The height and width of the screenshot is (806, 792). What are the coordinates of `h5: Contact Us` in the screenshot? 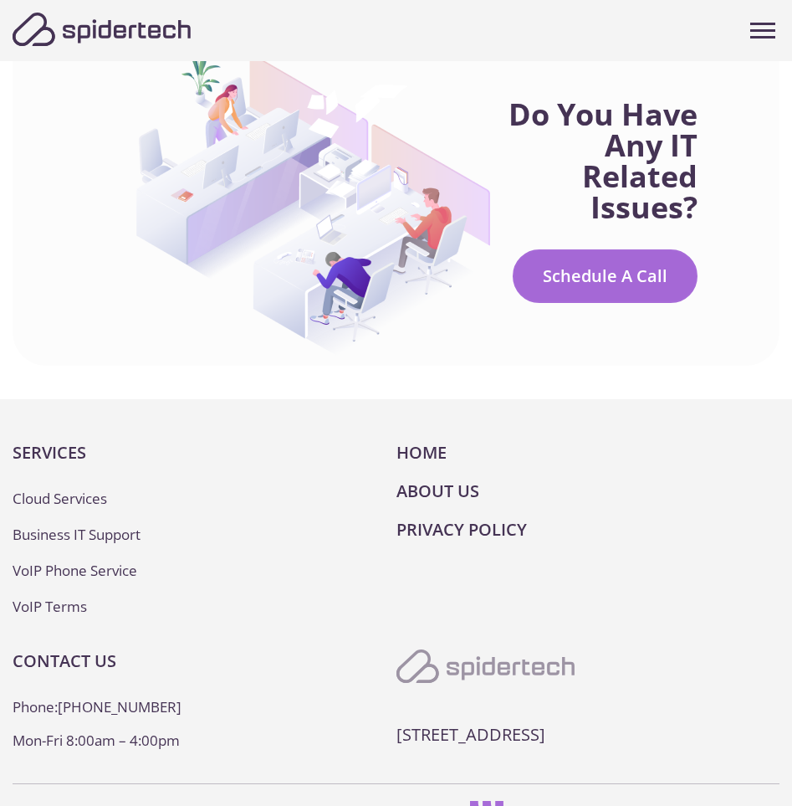 It's located at (204, 660).